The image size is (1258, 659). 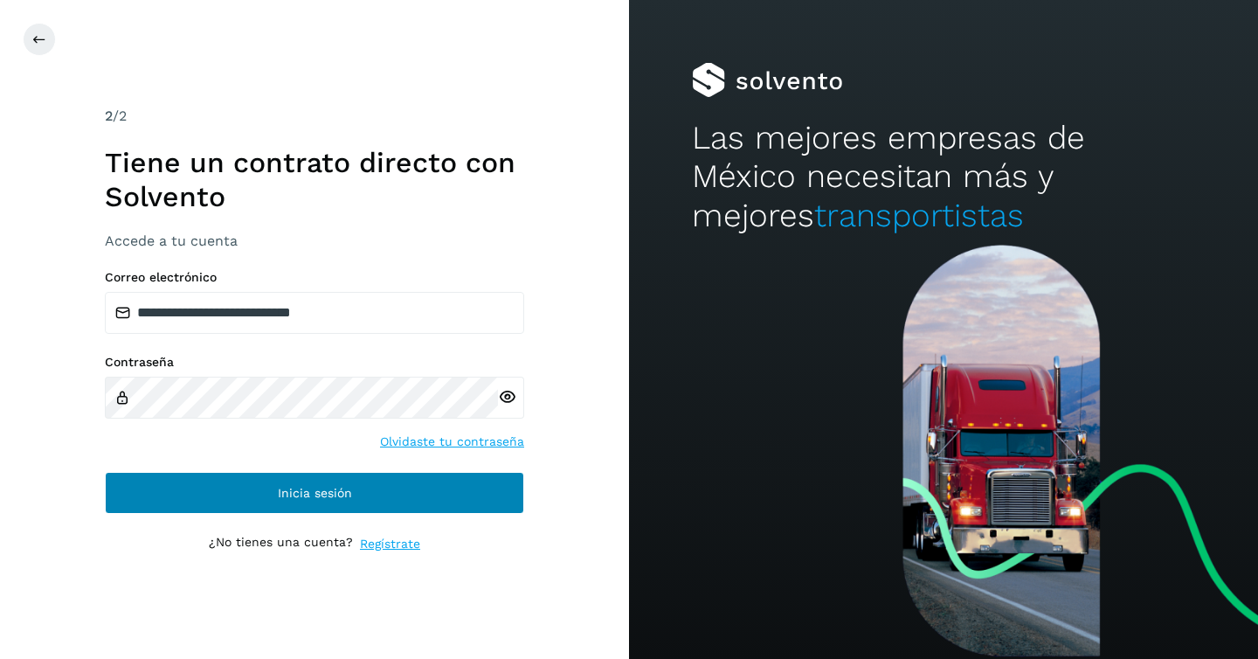 I want to click on span: 2, so click(x=108, y=115).